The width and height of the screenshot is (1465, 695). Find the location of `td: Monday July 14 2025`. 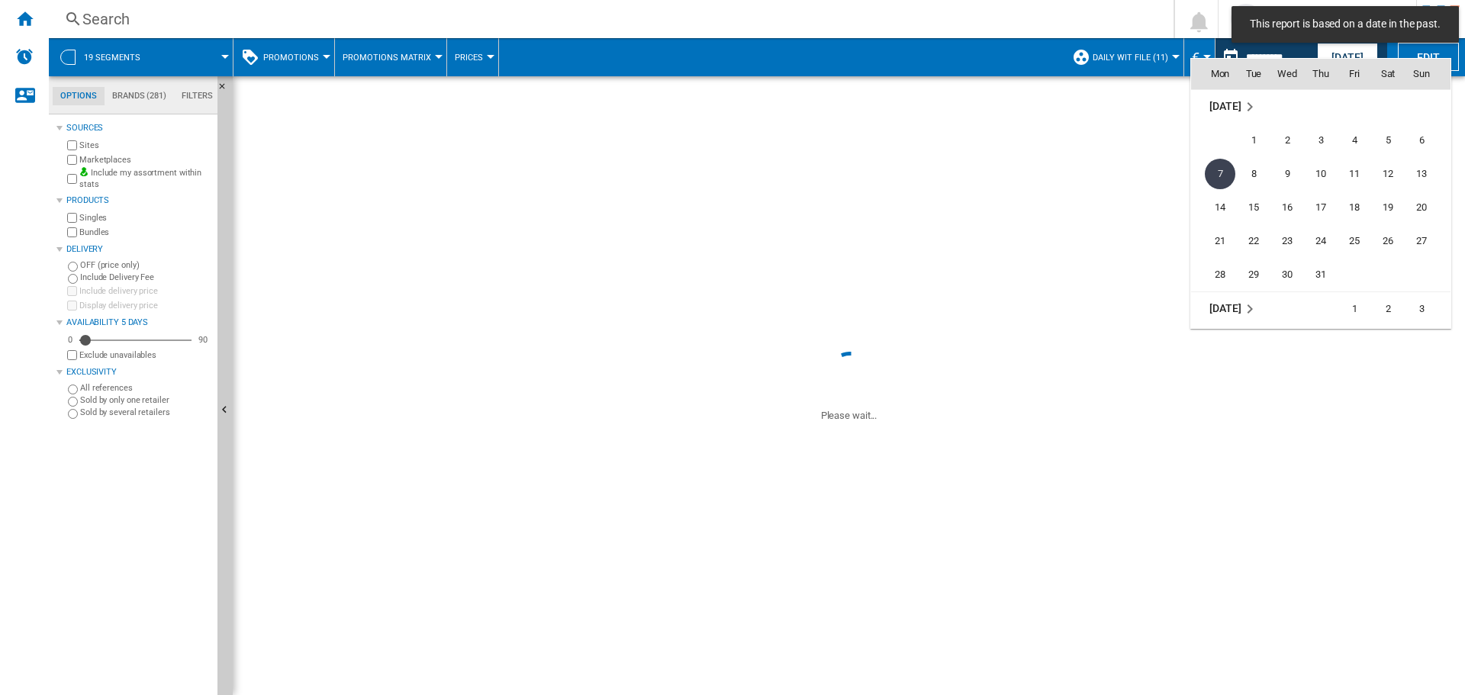

td: Monday July 14 2025 is located at coordinates (1214, 208).